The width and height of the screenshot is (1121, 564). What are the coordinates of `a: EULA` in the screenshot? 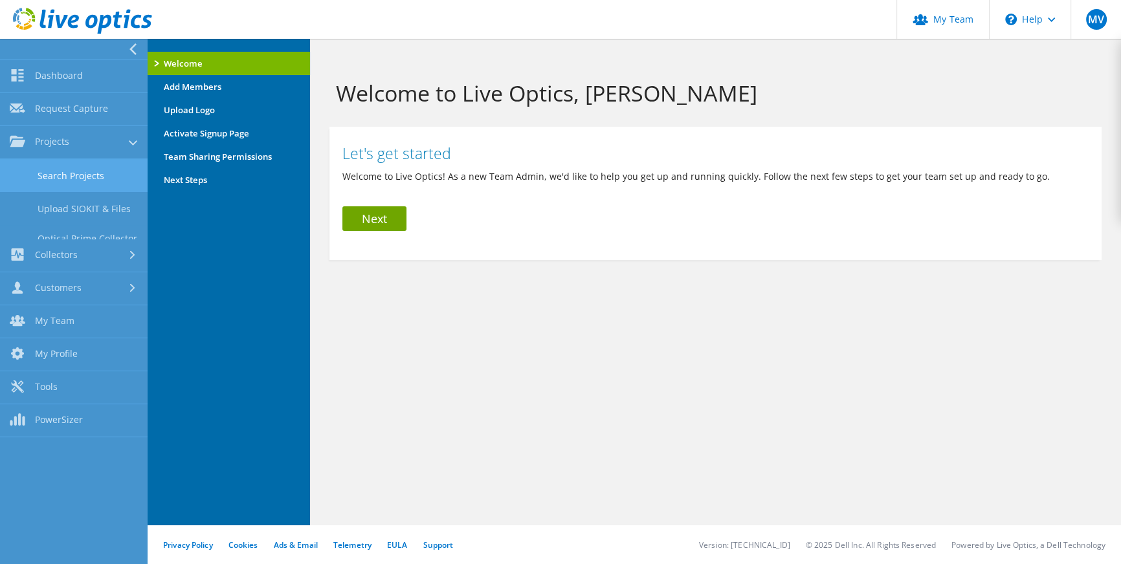 It's located at (397, 545).